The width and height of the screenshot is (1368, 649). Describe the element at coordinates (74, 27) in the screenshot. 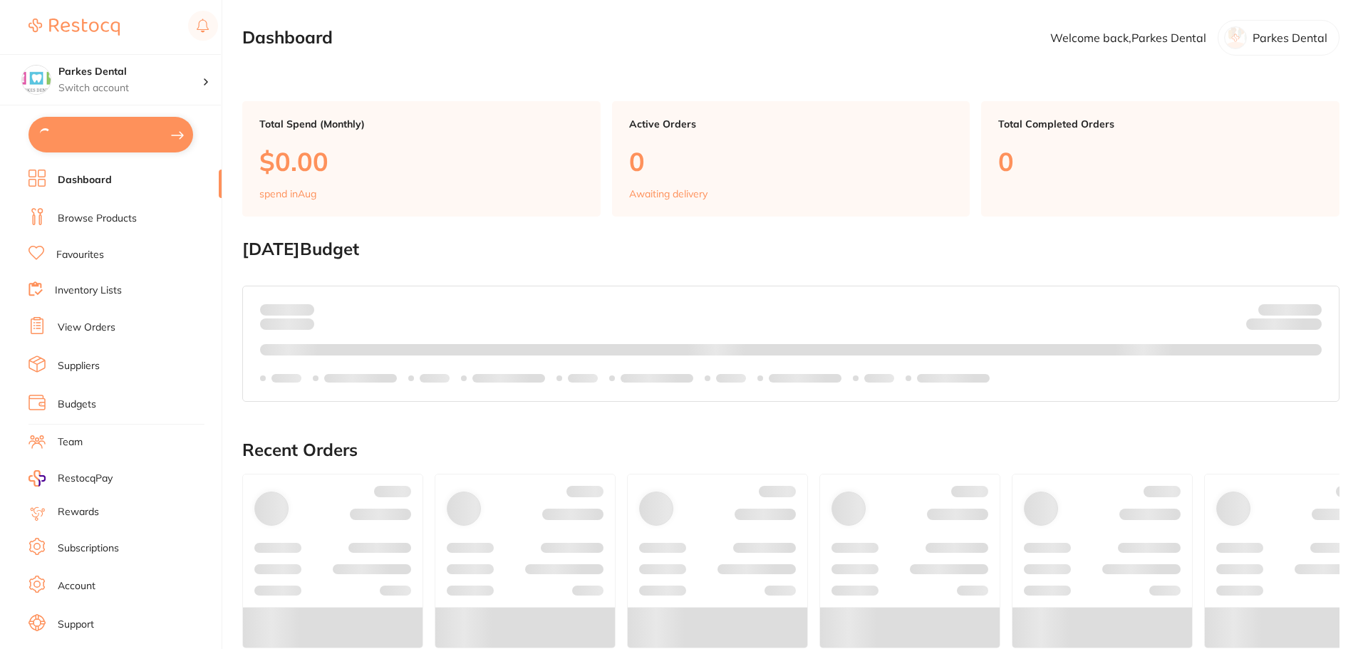

I see `img: Restocq Logo` at that location.